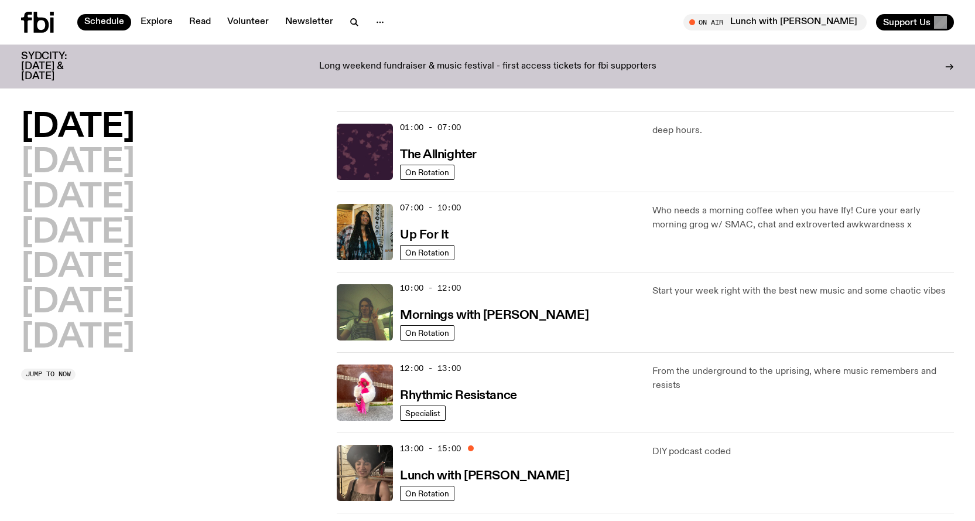 This screenshot has width=975, height=521. Describe the element at coordinates (803, 218) in the screenshot. I see `p: Who needs a morning coffee when you have Ify! Cure your early morning grog w/ SMAC, chat and extr...` at that location.